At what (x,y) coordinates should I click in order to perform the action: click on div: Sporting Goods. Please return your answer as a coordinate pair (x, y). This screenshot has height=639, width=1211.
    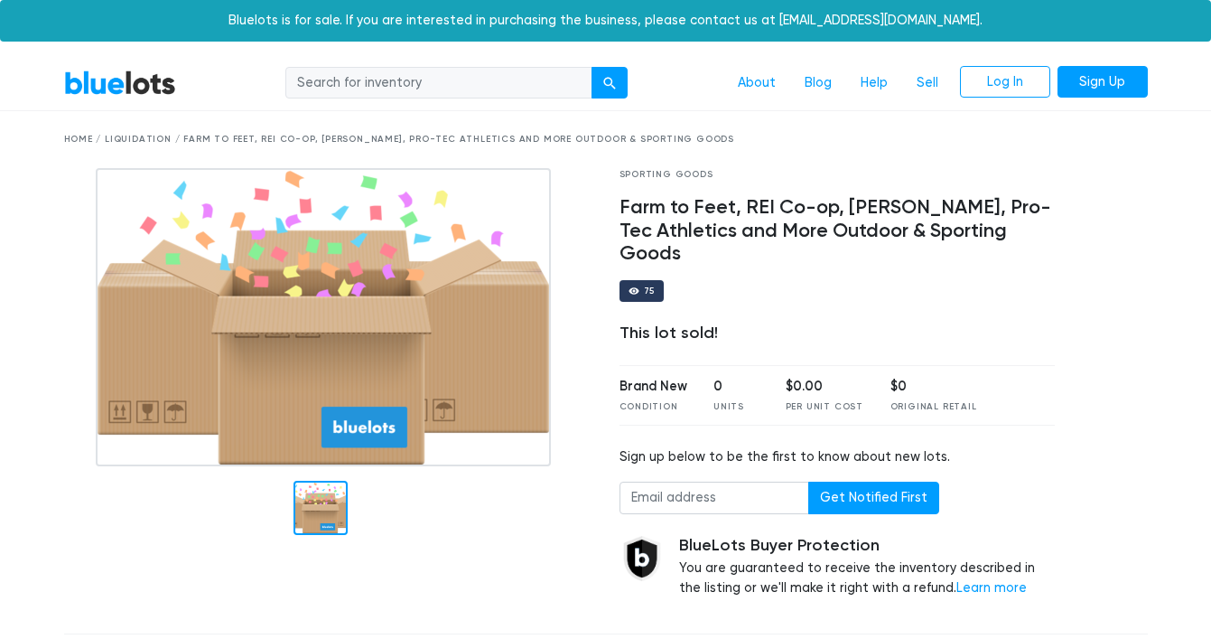
    Looking at the image, I should click on (837, 174).